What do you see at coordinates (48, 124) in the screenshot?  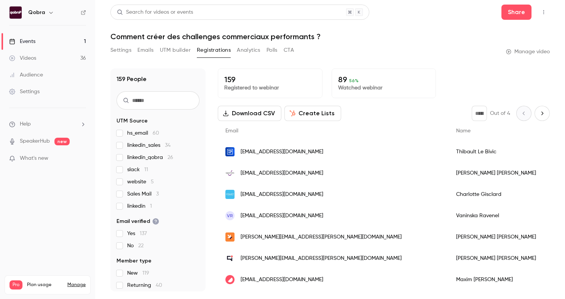 I see `li: help-dropdown-opener` at bounding box center [48, 124].